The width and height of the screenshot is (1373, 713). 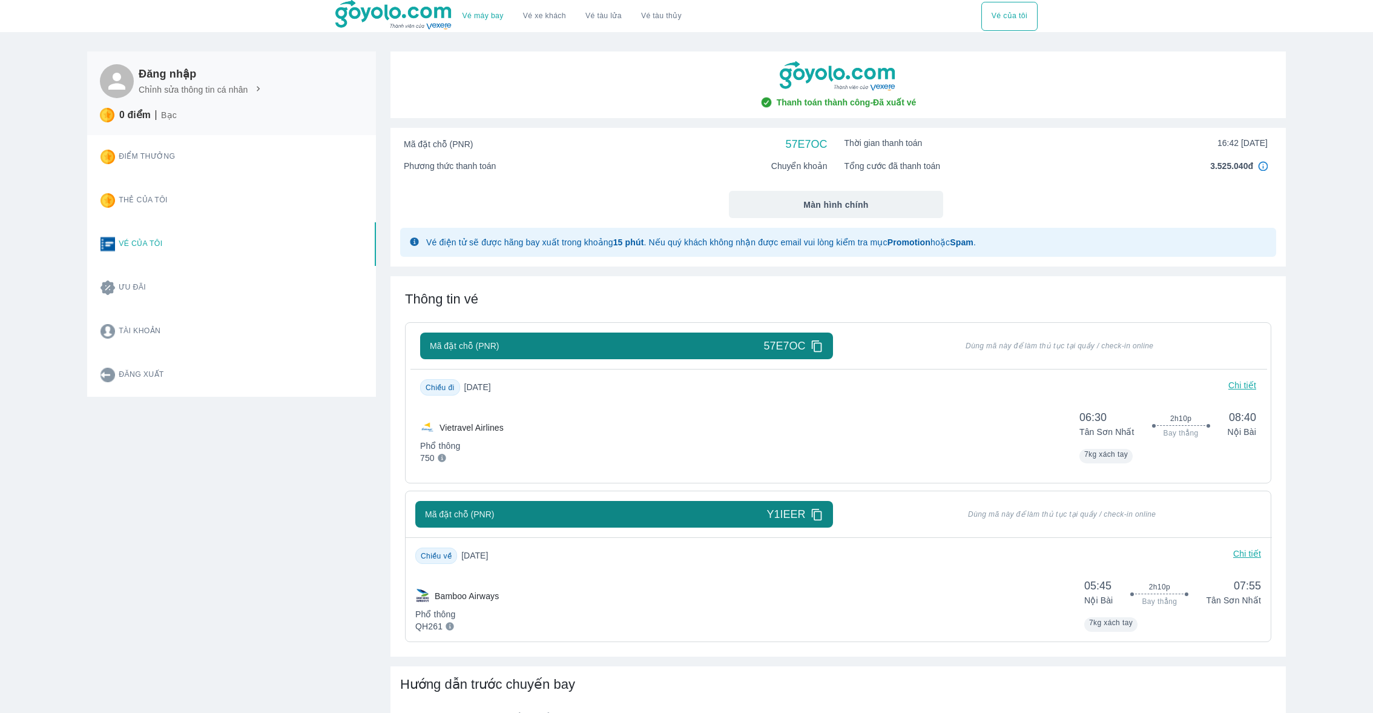 What do you see at coordinates (1242, 417) in the screenshot?
I see `span: 08:40` at bounding box center [1242, 417].